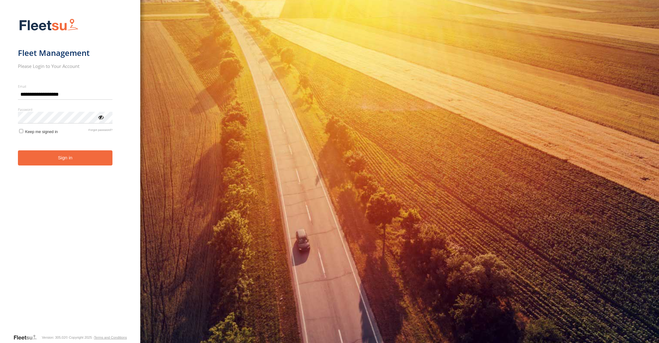  I want to click on img: Fleetsu, so click(49, 25).